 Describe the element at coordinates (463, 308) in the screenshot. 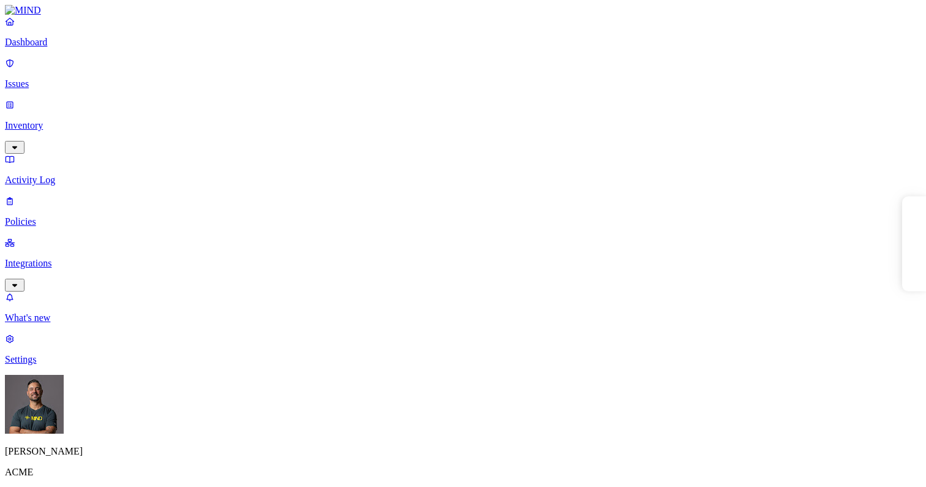

I see `a: What's new` at that location.